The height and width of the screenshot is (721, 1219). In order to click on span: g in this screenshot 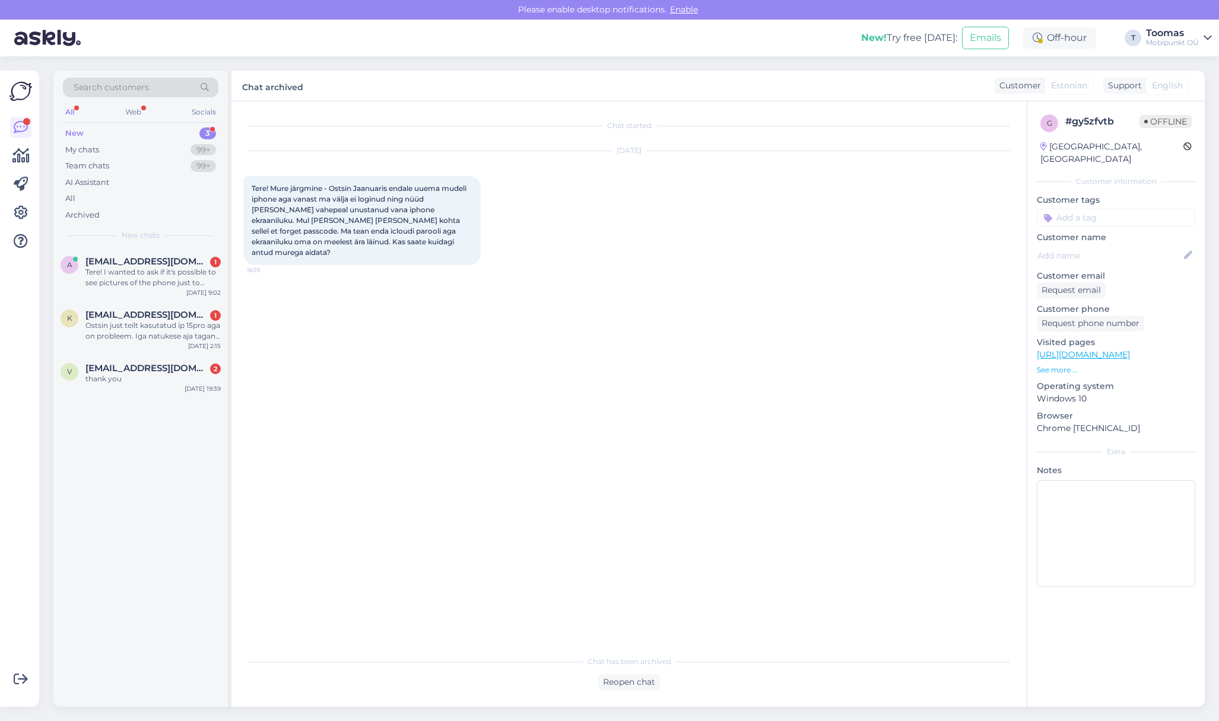, I will do `click(1049, 123)`.